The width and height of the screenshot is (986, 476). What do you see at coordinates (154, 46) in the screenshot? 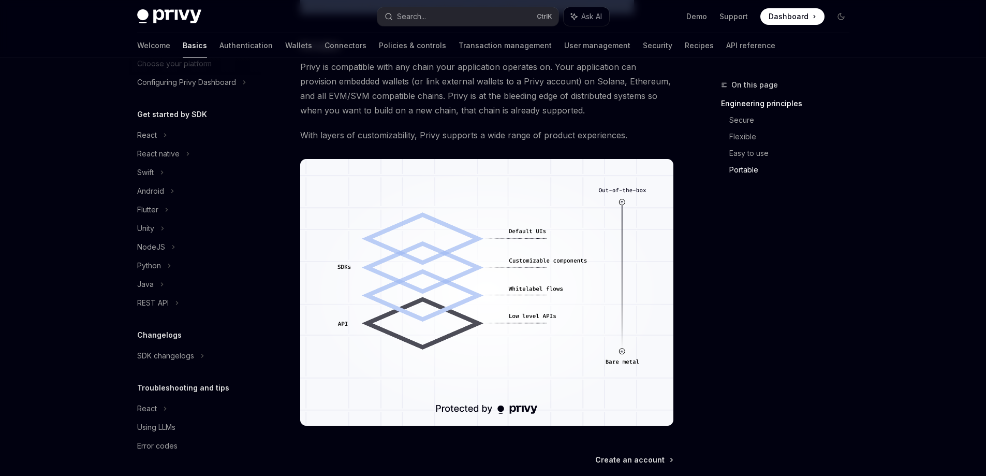
I see `a: Welcome` at bounding box center [154, 46].